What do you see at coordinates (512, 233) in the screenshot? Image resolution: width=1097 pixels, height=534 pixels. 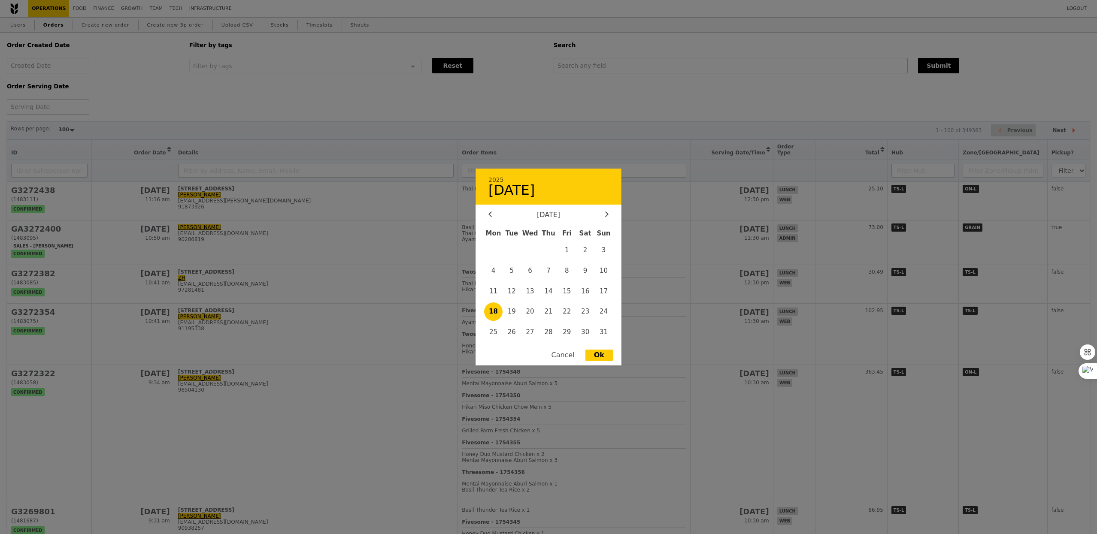 I see `div: Tue` at bounding box center [512, 233].